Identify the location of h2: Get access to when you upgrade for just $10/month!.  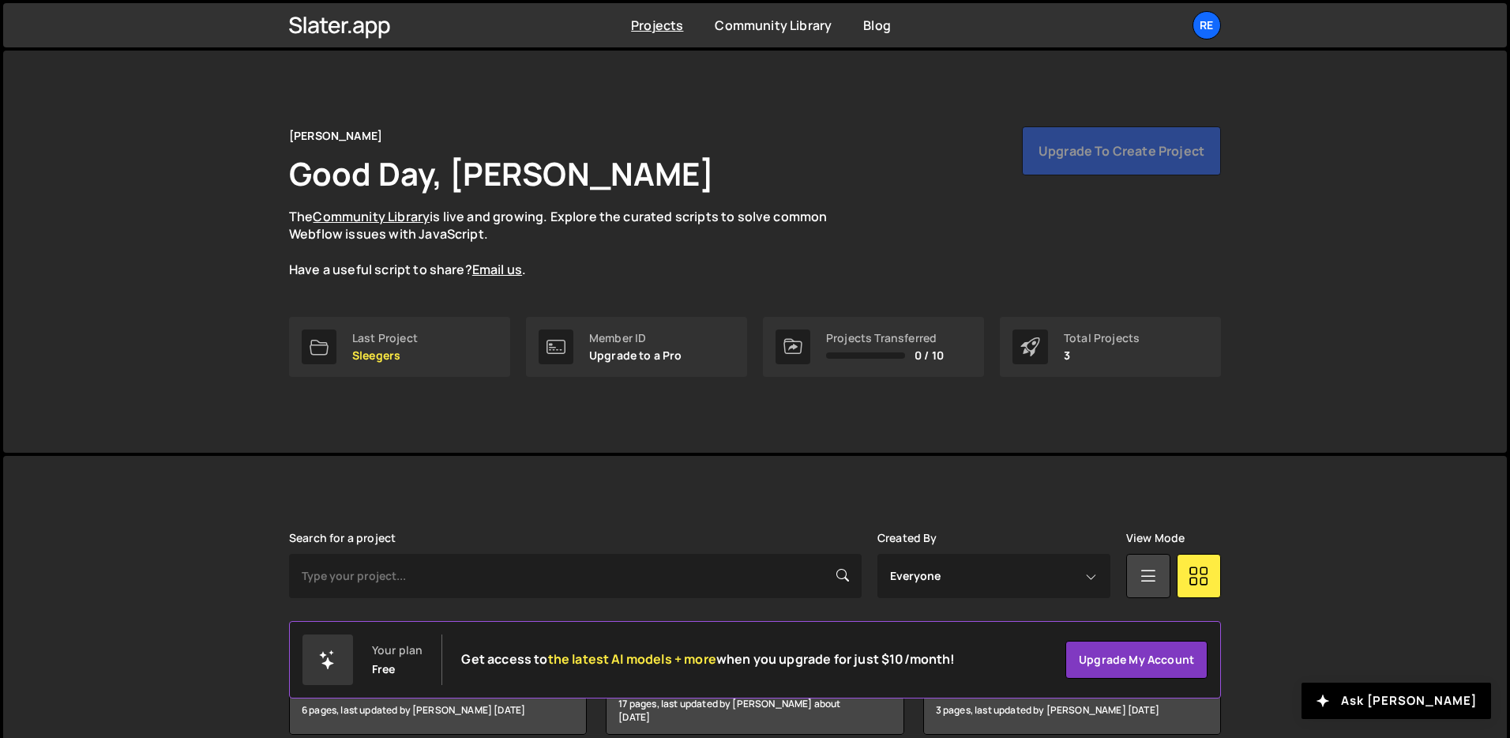
(708, 659).